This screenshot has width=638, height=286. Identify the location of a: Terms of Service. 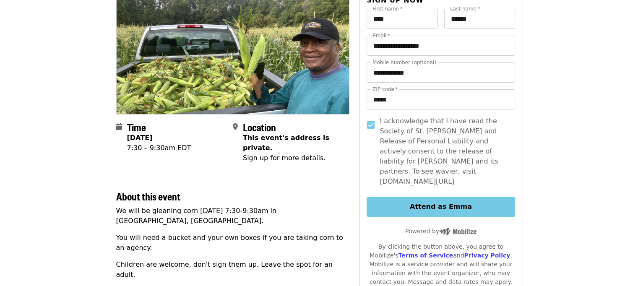
(425, 255).